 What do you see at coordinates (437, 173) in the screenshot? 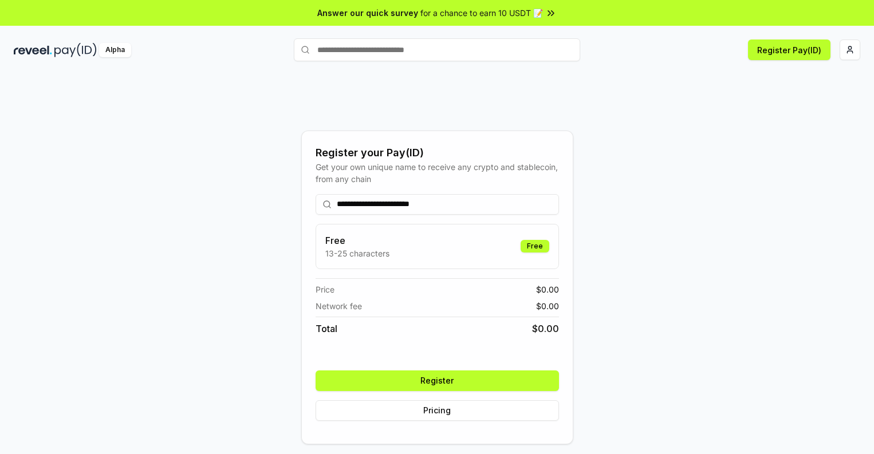
I see `div: Get your own unique name to receive any crypto and stablecoin, from any chain` at bounding box center [437, 173].